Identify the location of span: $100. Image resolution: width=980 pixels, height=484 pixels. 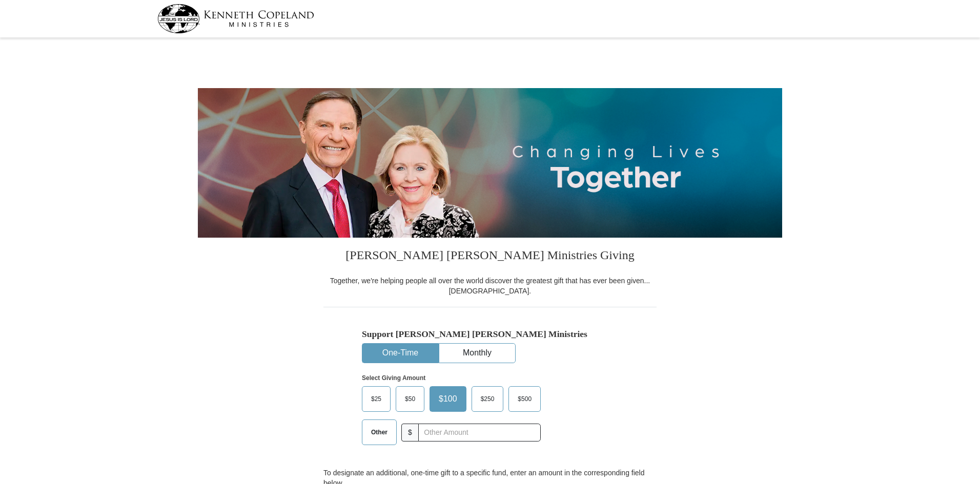
(448, 399).